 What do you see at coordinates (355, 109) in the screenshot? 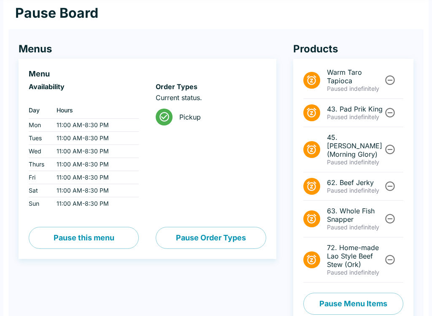
I see `span: 43. Pad Prik King` at bounding box center [355, 109].